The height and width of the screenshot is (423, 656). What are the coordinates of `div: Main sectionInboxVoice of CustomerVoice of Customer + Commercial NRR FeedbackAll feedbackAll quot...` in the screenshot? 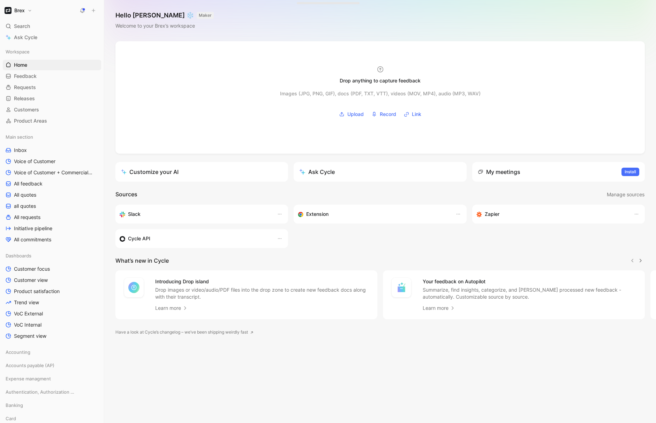 It's located at (52, 188).